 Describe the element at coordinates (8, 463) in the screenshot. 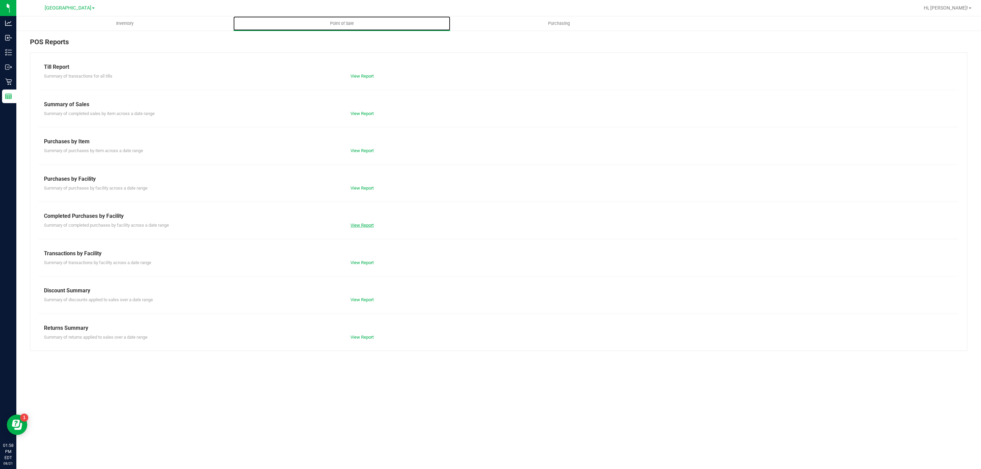

I see `p: 08/21` at that location.